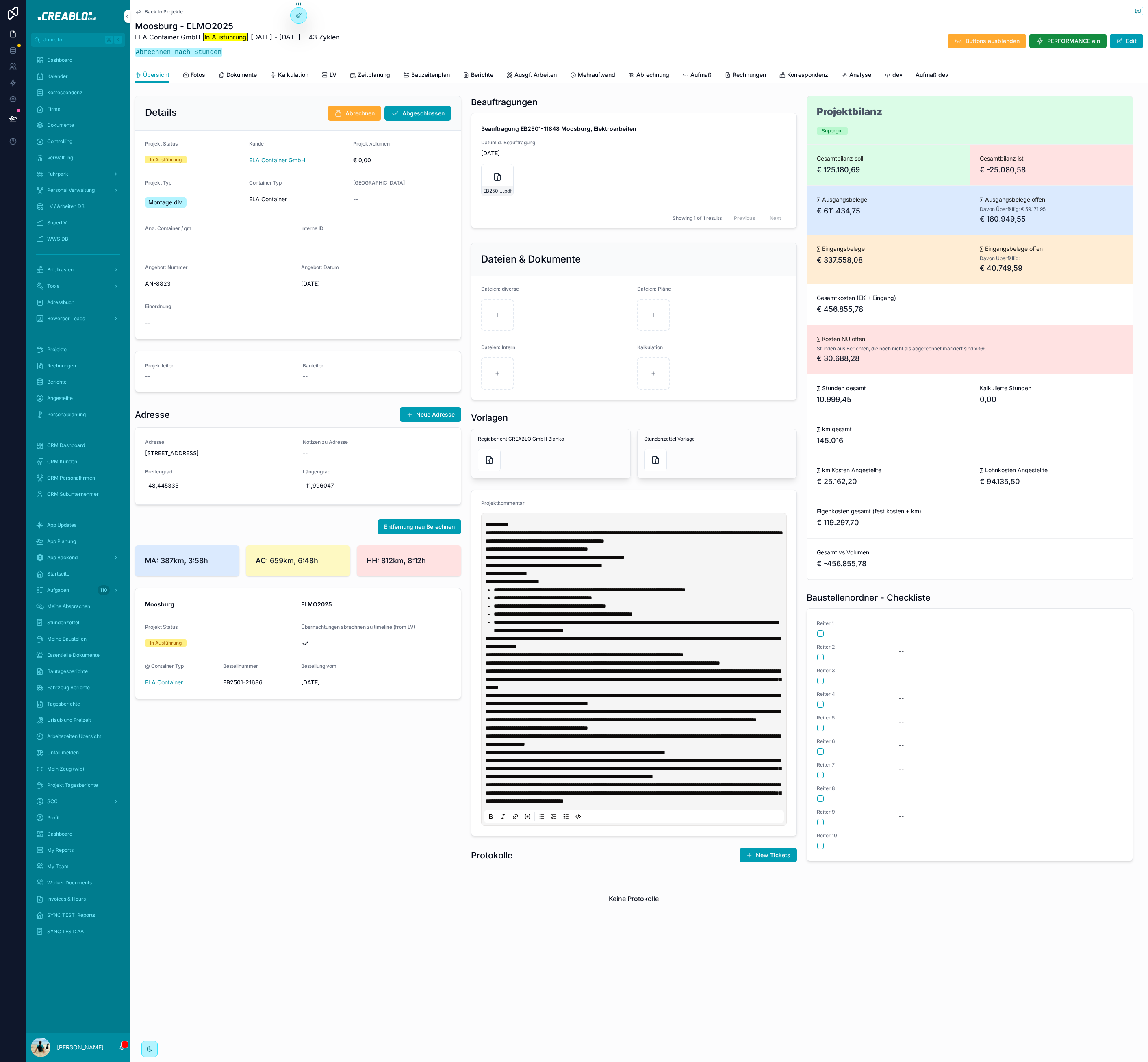  What do you see at coordinates (61, 366) in the screenshot?
I see `span: Rechnungen` at bounding box center [61, 366].